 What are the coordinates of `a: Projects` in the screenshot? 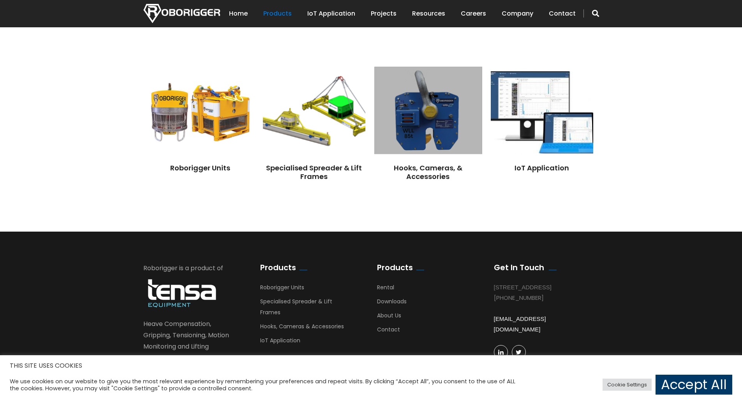 It's located at (384, 14).